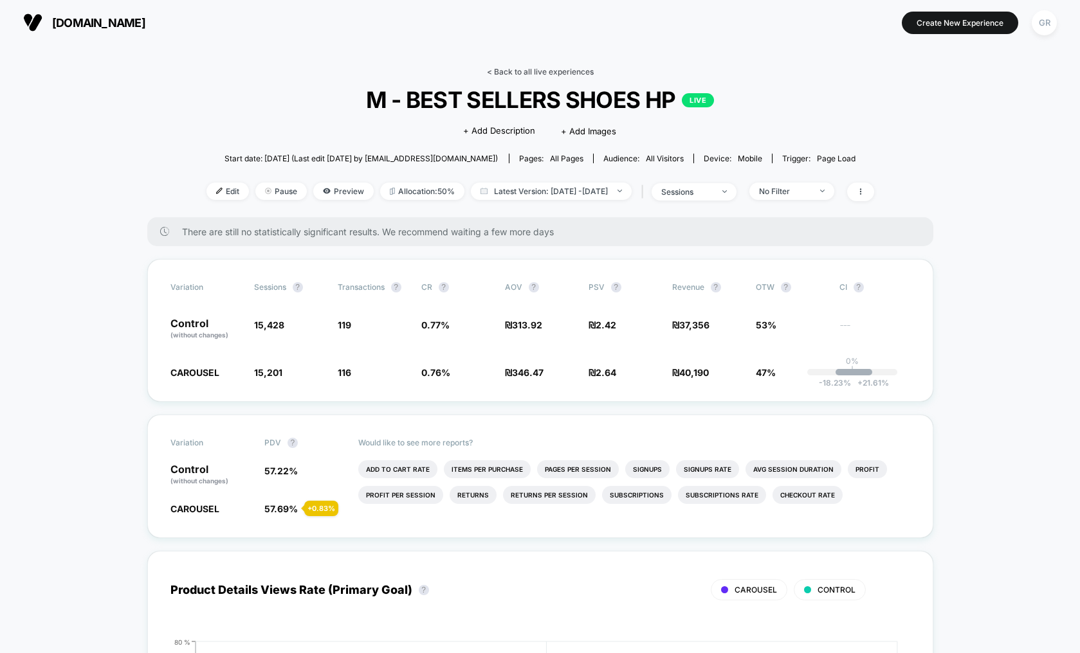  What do you see at coordinates (422, 191) in the screenshot?
I see `span: Allocation: 50%` at bounding box center [422, 191].